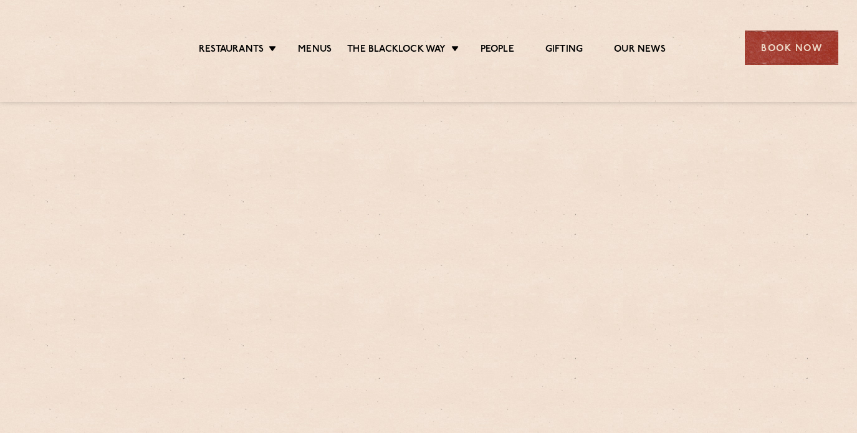  I want to click on a: Menus, so click(315, 50).